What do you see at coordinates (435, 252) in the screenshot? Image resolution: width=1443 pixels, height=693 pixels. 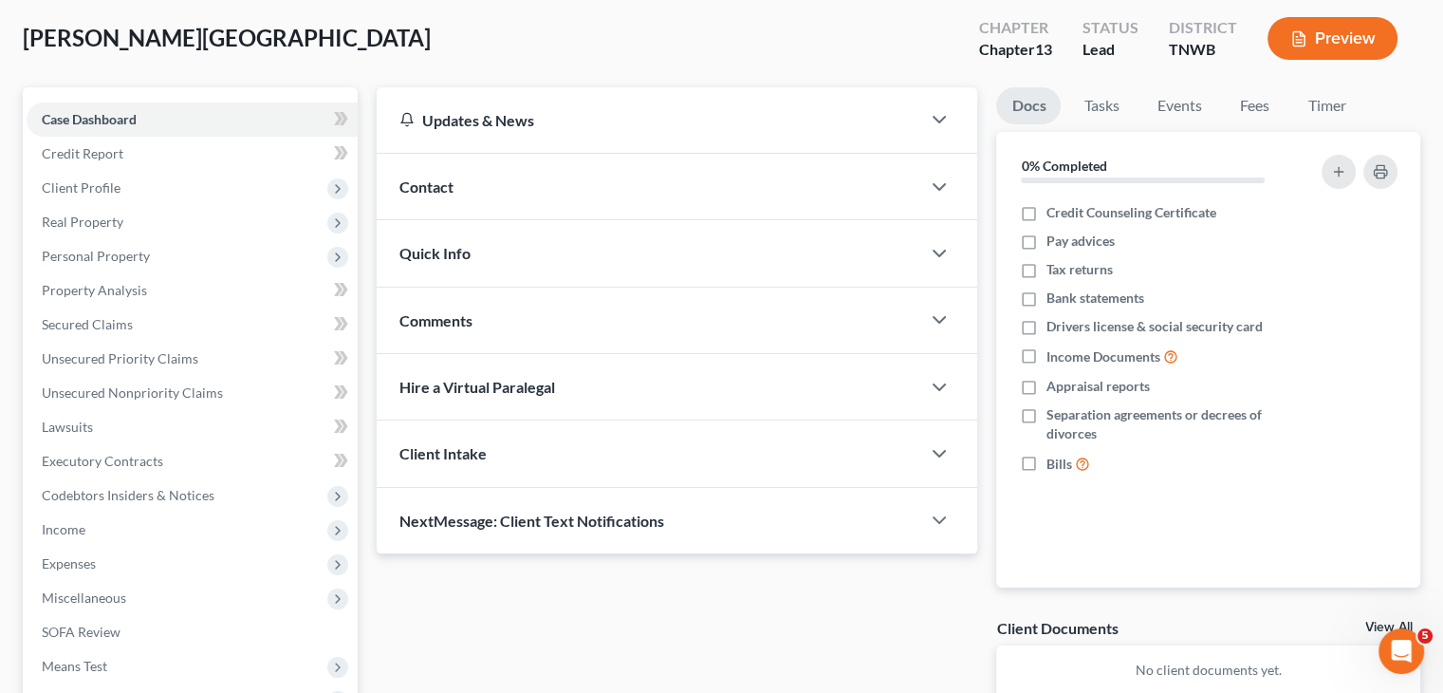 I see `span: Quick Info` at bounding box center [435, 252].